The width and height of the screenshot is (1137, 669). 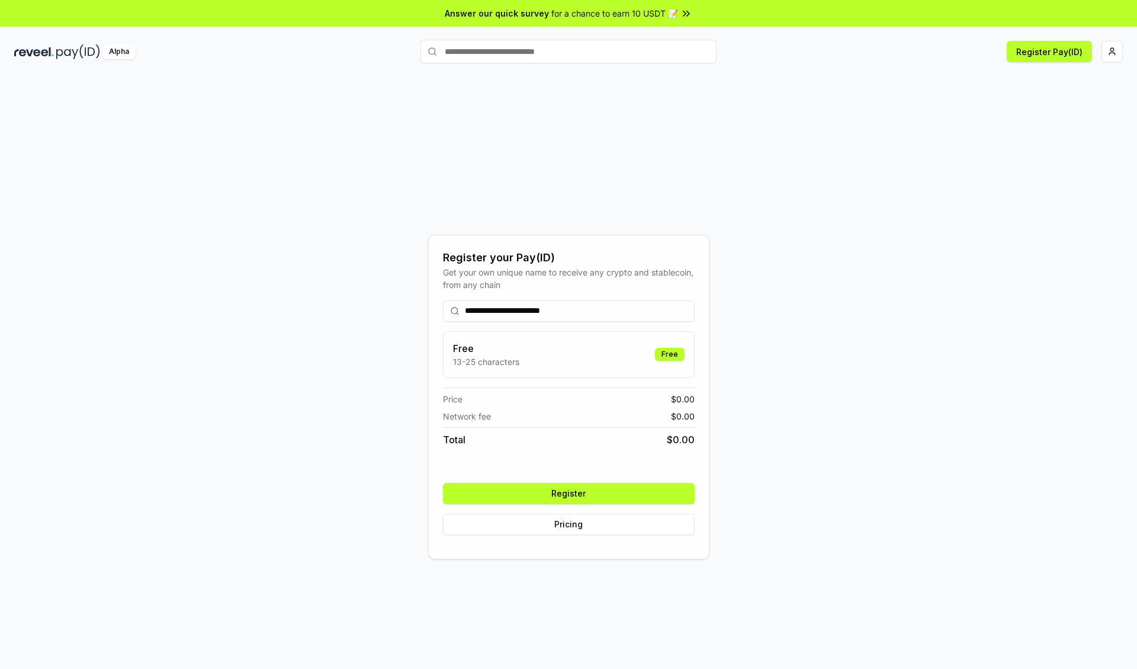 I want to click on div: Register your Pay(ID), so click(x=569, y=258).